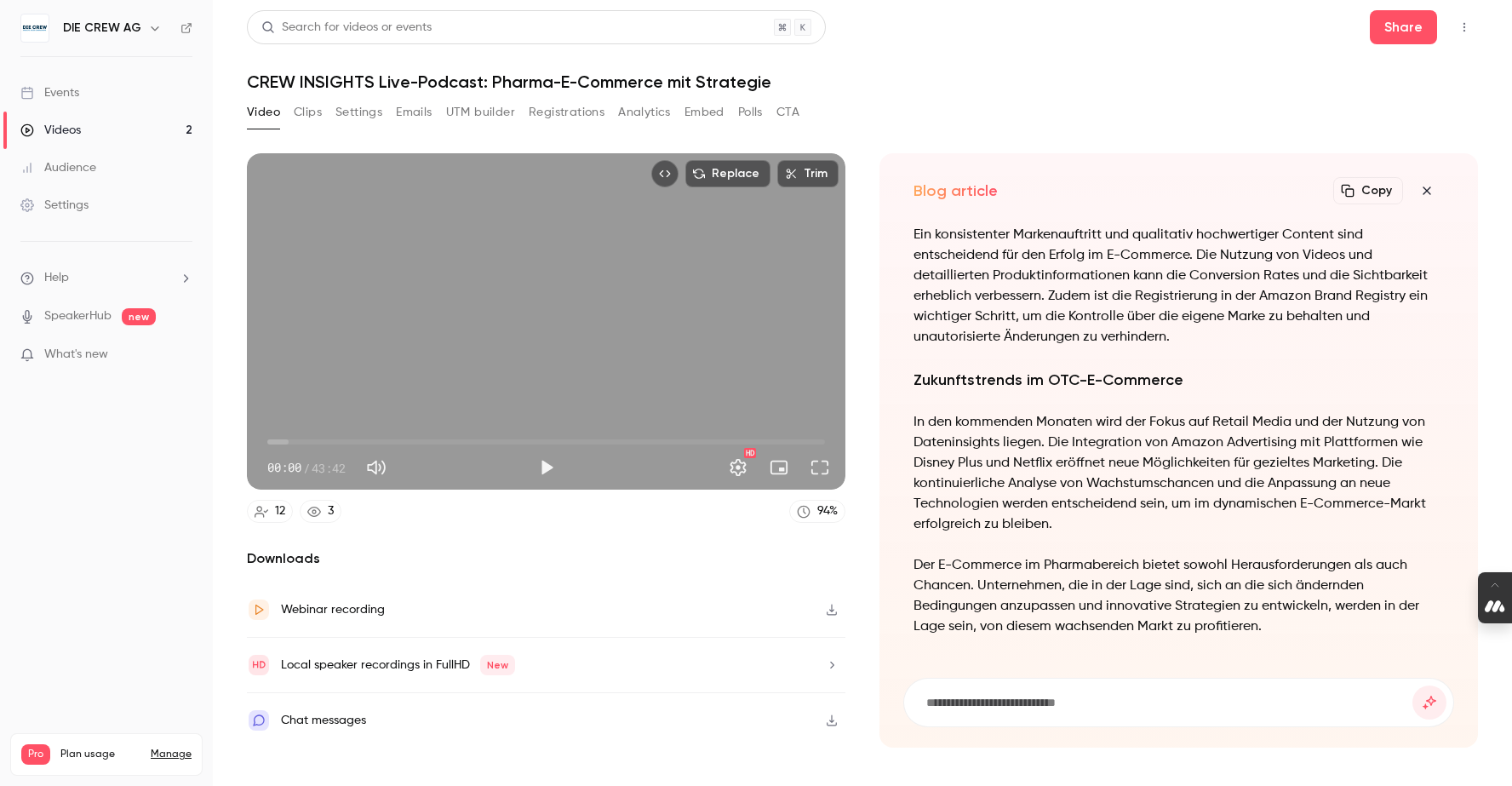 This screenshot has width=1512, height=786. What do you see at coordinates (58, 167) in the screenshot?
I see `div: Audience` at bounding box center [58, 167].